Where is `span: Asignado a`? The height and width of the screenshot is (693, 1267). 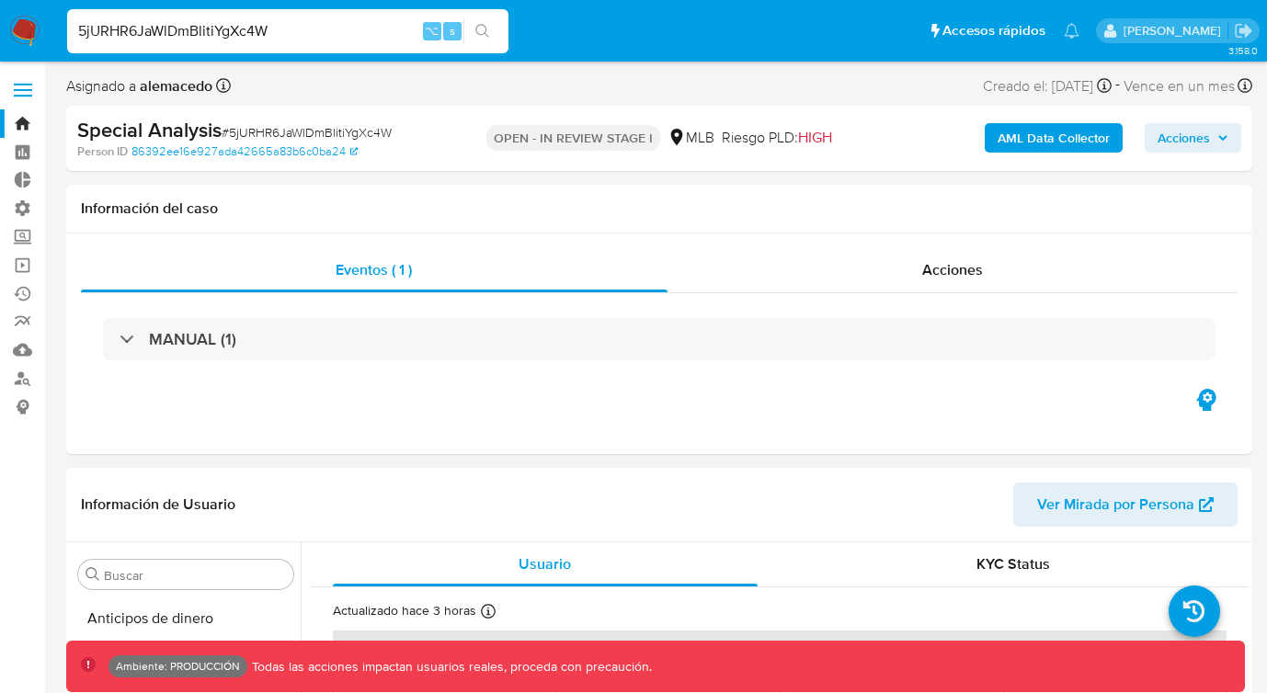 span: Asignado a is located at coordinates (139, 86).